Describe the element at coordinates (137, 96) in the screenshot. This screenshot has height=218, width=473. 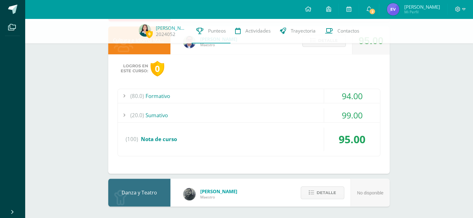
I see `span: (80.0)` at that location.